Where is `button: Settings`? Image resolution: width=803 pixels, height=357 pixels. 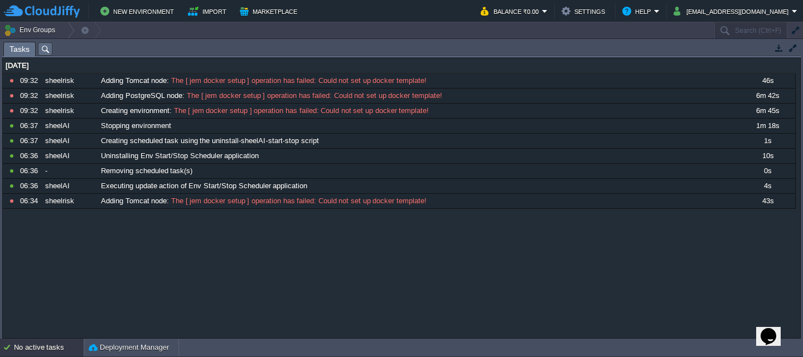
button: Settings is located at coordinates (585, 11).